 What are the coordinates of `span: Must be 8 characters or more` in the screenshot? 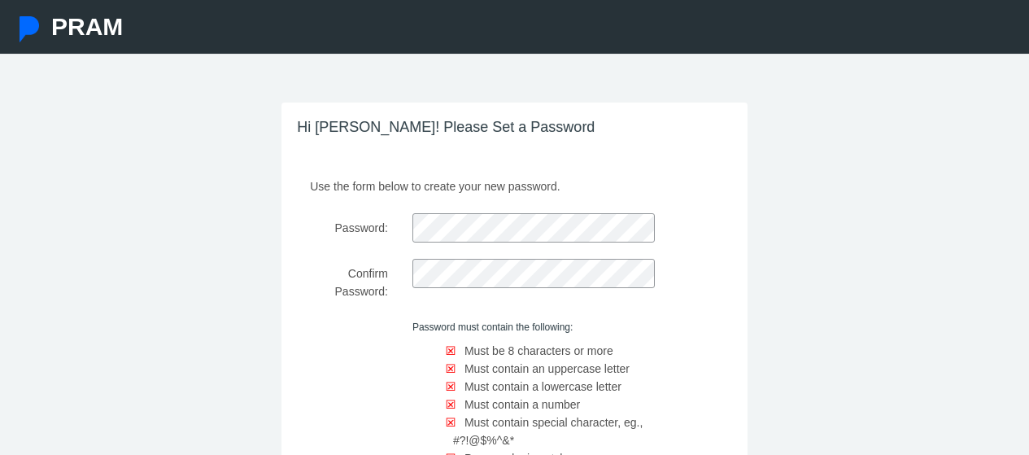 It's located at (539, 351).